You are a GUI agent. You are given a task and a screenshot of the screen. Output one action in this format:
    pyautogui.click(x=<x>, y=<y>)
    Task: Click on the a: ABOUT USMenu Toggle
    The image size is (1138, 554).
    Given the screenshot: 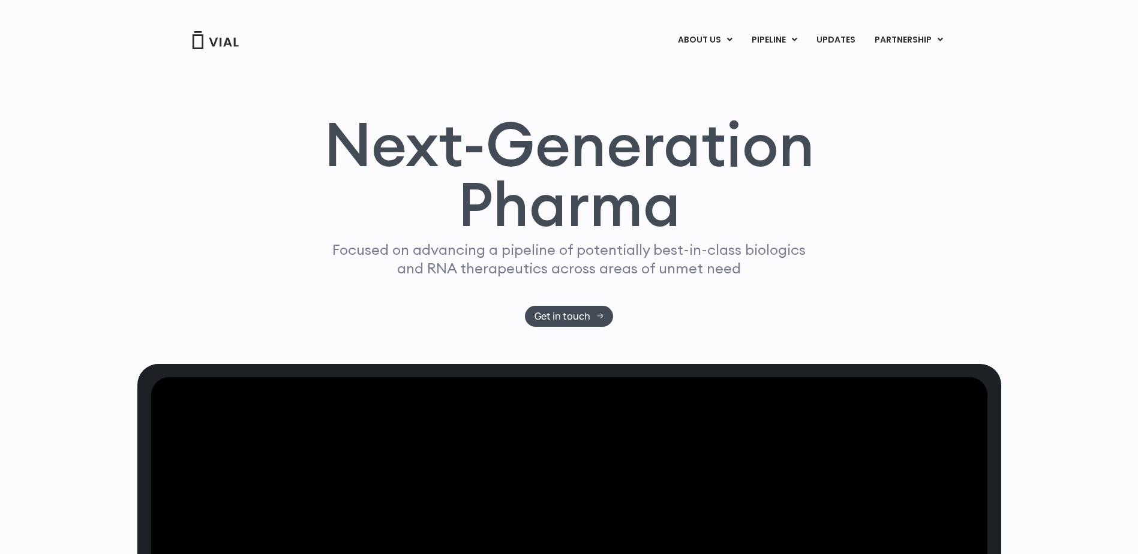 What is the action you would take?
    pyautogui.click(x=705, y=40)
    